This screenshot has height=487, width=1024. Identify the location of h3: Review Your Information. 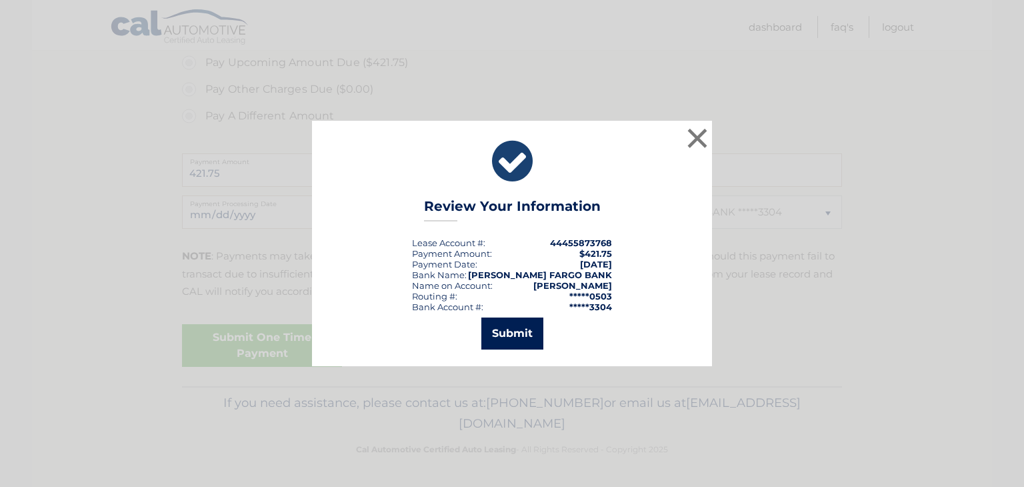
(512, 209).